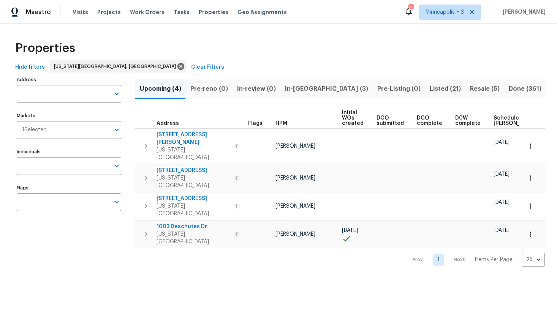 This screenshot has width=557, height=331. Describe the element at coordinates (256, 89) in the screenshot. I see `span: In-review (0)` at that location.